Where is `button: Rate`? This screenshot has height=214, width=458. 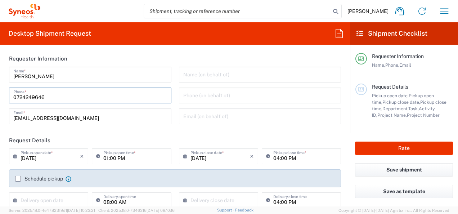
button: Rate is located at coordinates (404, 148).